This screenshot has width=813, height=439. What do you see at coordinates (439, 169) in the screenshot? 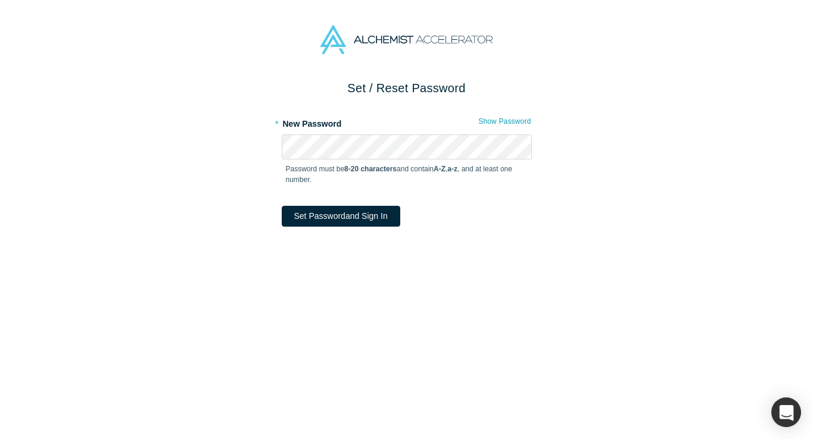
I see `strong: A-Z` at bounding box center [439, 169].